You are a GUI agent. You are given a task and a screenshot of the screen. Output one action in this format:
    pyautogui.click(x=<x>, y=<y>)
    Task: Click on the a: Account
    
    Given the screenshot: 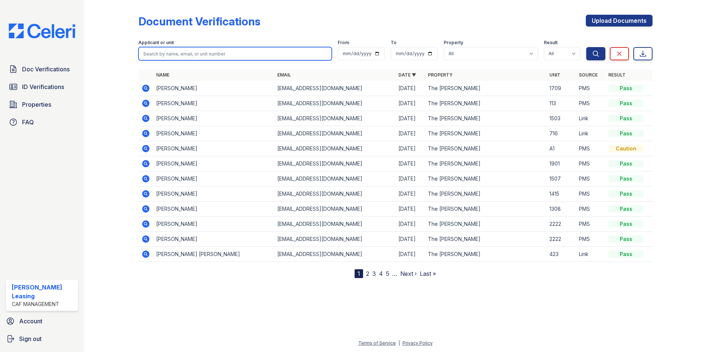 What is the action you would take?
    pyautogui.click(x=42, y=321)
    